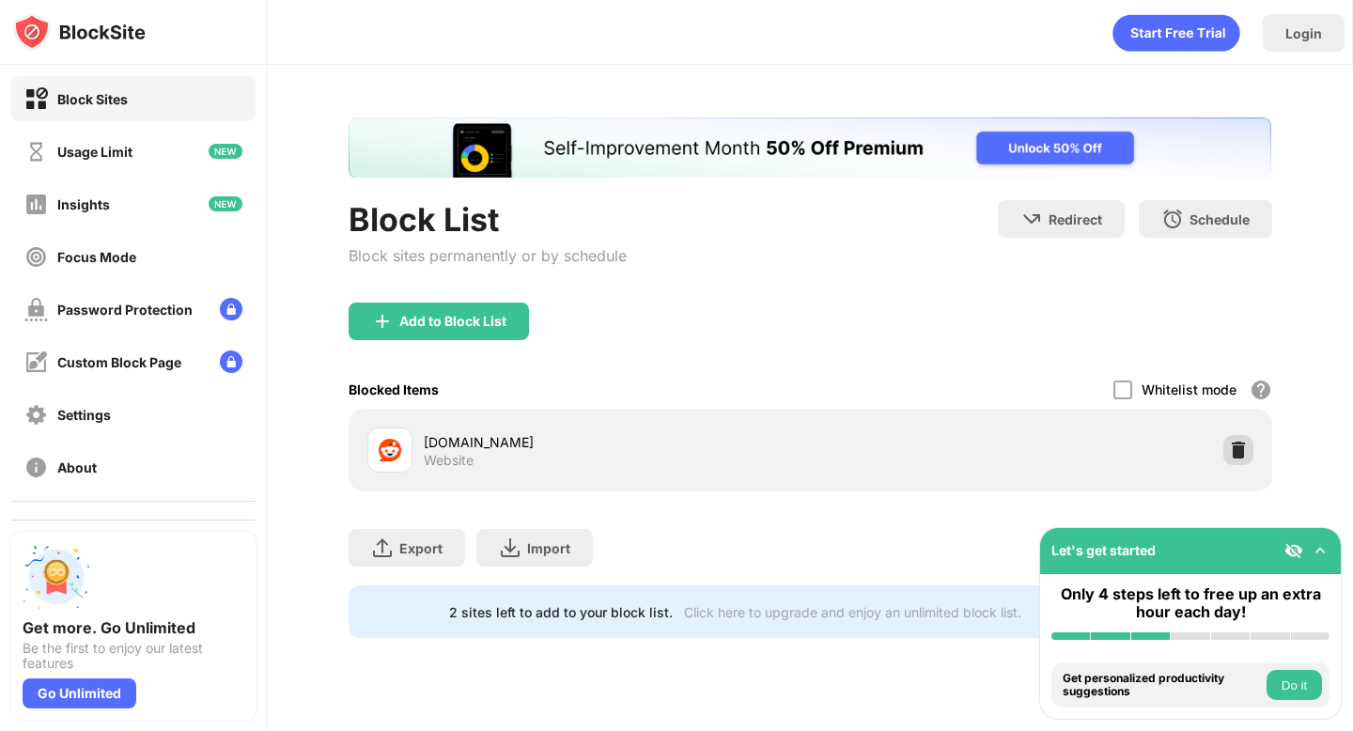 This screenshot has width=1353, height=731. What do you see at coordinates (92, 99) in the screenshot?
I see `div: Block Sites` at bounding box center [92, 99].